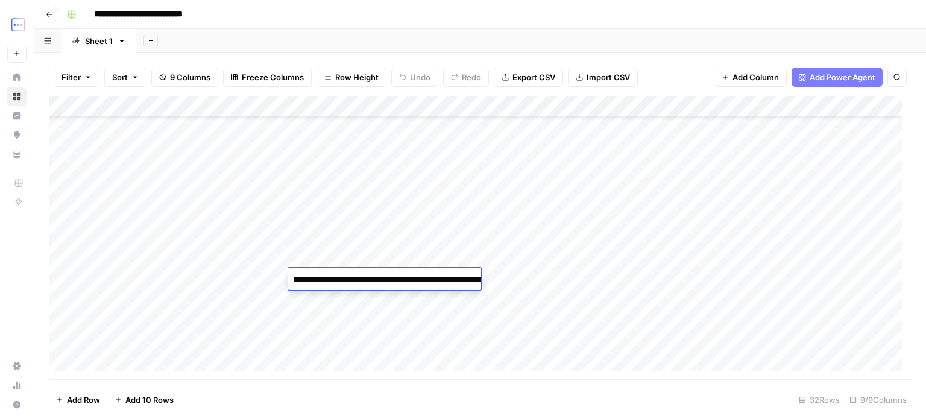 This screenshot has height=419, width=926. What do you see at coordinates (357, 77) in the screenshot?
I see `span: Row Height` at bounding box center [357, 77].